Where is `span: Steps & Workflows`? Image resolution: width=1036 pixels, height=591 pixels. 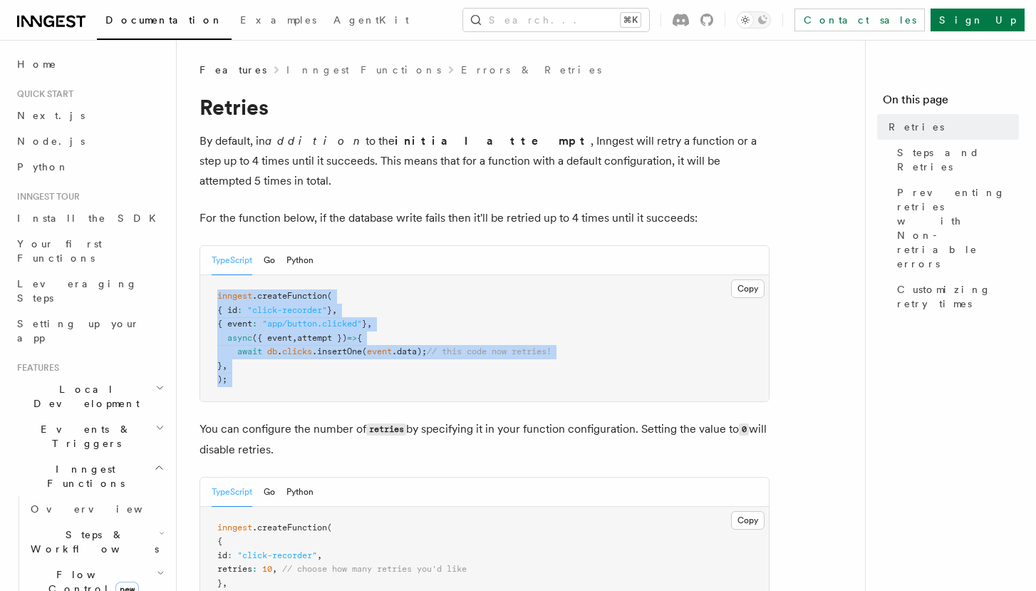 span: Steps & Workflows is located at coordinates (92, 541).